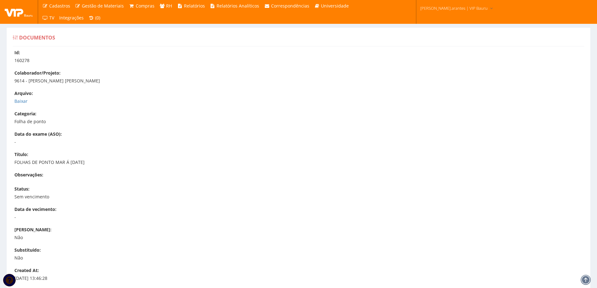 The height and width of the screenshot is (288, 597). I want to click on a: (0), so click(95, 18).